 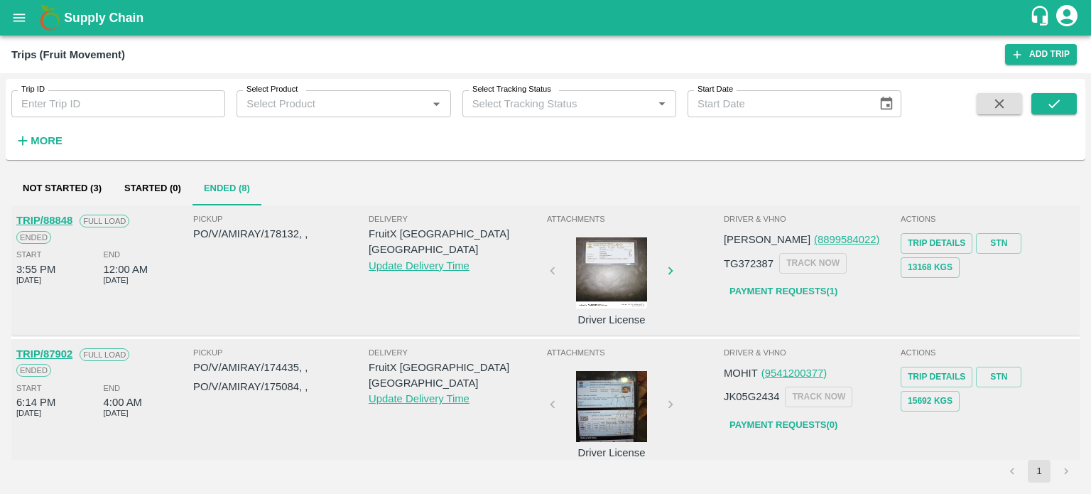 What do you see at coordinates (62, 188) in the screenshot?
I see `button: Not Started (3)` at bounding box center [62, 188].